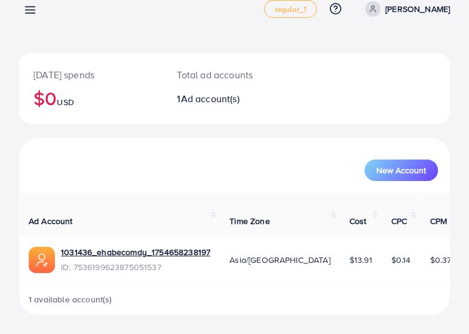 This screenshot has height=334, width=469. Describe the element at coordinates (136, 267) in the screenshot. I see `span: ID: 7536199623875051537` at that location.